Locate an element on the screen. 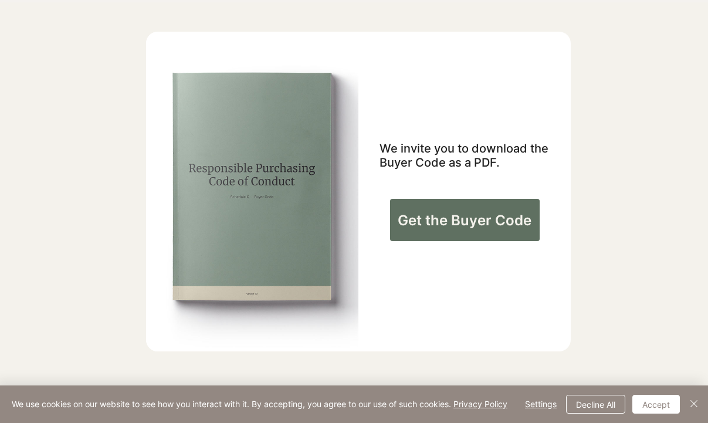  button: Close is located at coordinates (694, 404).